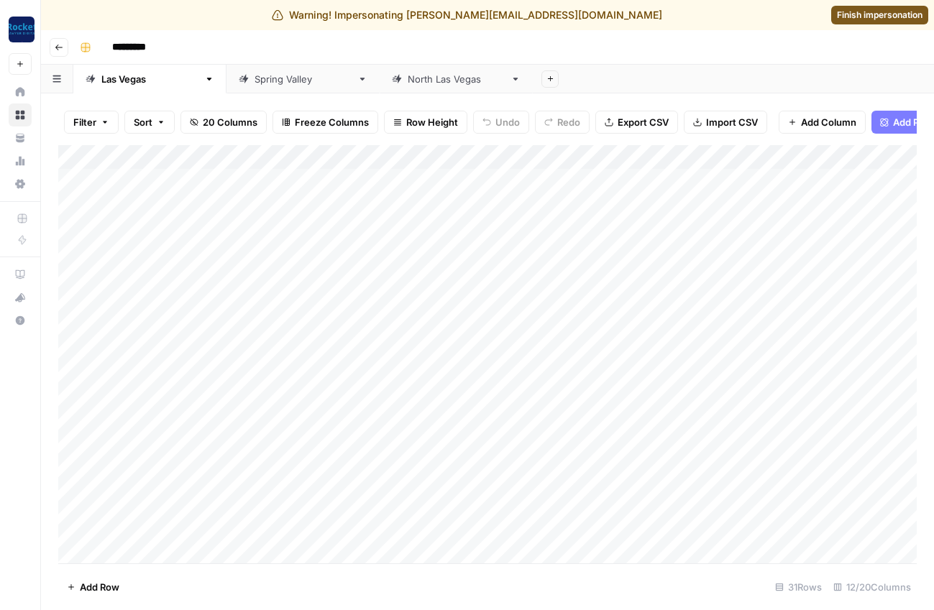  I want to click on div: 12/20 Columns, so click(872, 587).